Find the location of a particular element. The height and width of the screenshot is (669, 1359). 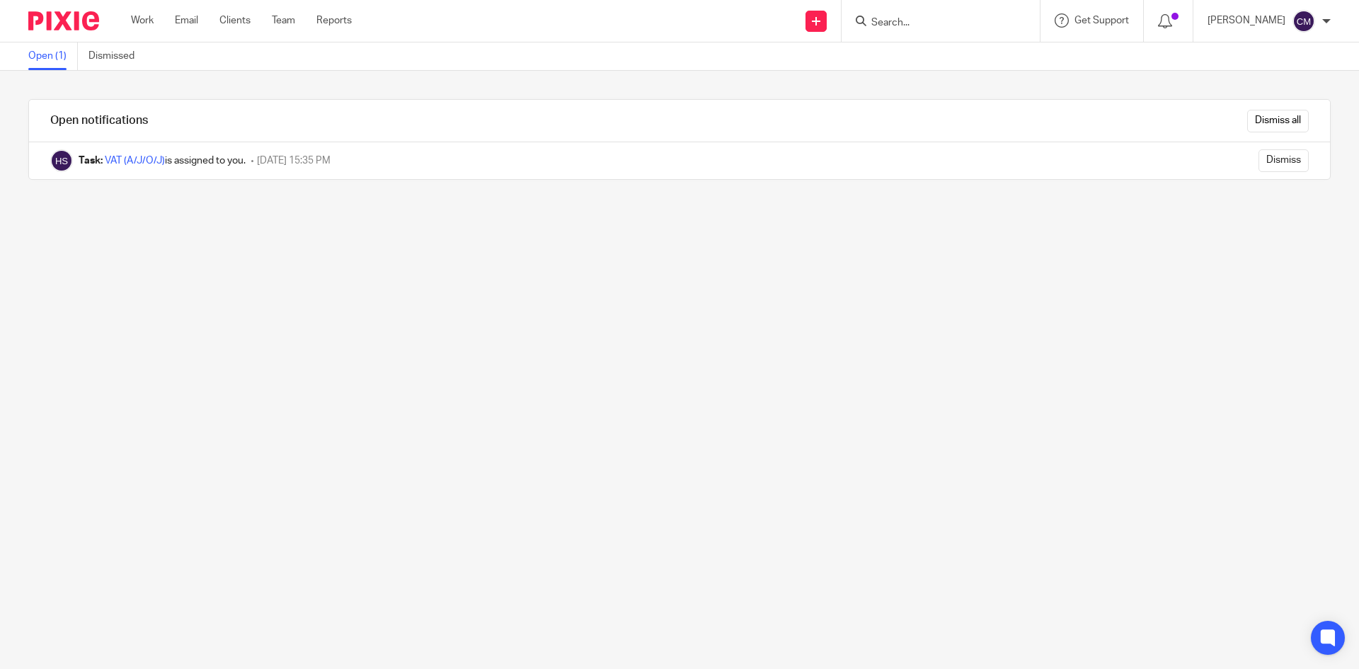

div: is assigned to you. is located at coordinates (162, 161).